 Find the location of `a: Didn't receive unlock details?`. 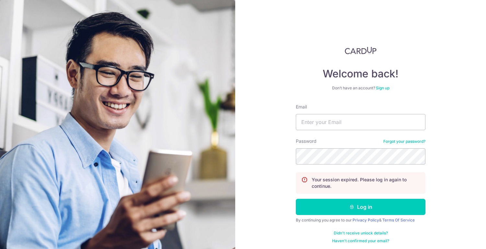

a: Didn't receive unlock details? is located at coordinates (360, 233).